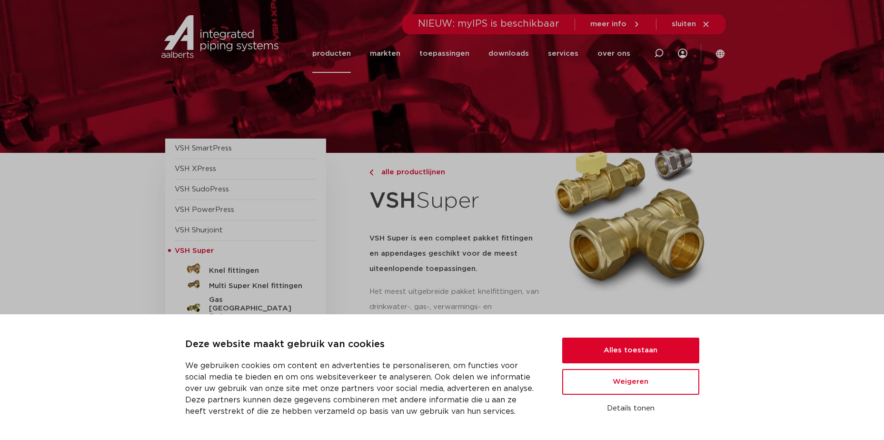 This screenshot has height=440, width=884. I want to click on a: VSH SmartPress, so click(203, 148).